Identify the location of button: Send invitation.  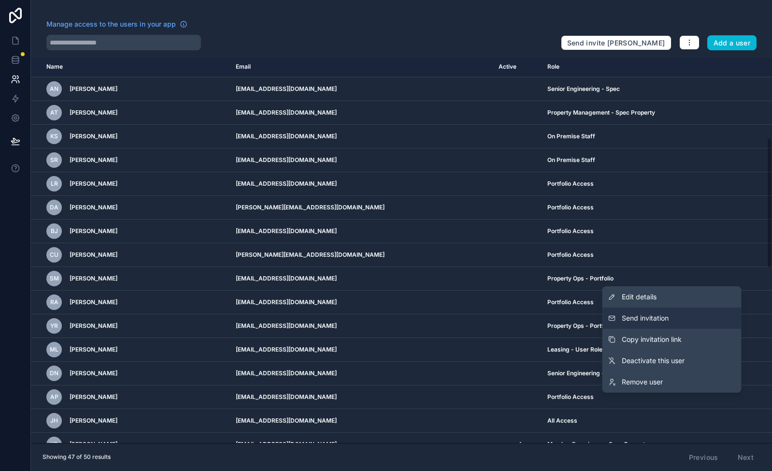
(672, 318).